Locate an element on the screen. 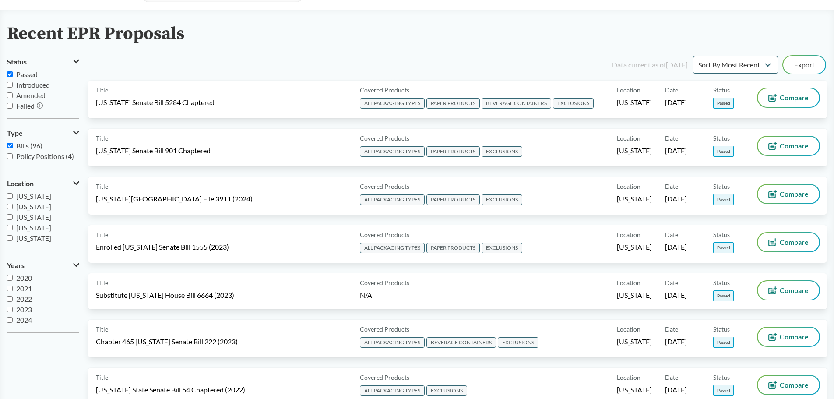 The width and height of the screenshot is (834, 399). span: 2021 is located at coordinates (24, 288).